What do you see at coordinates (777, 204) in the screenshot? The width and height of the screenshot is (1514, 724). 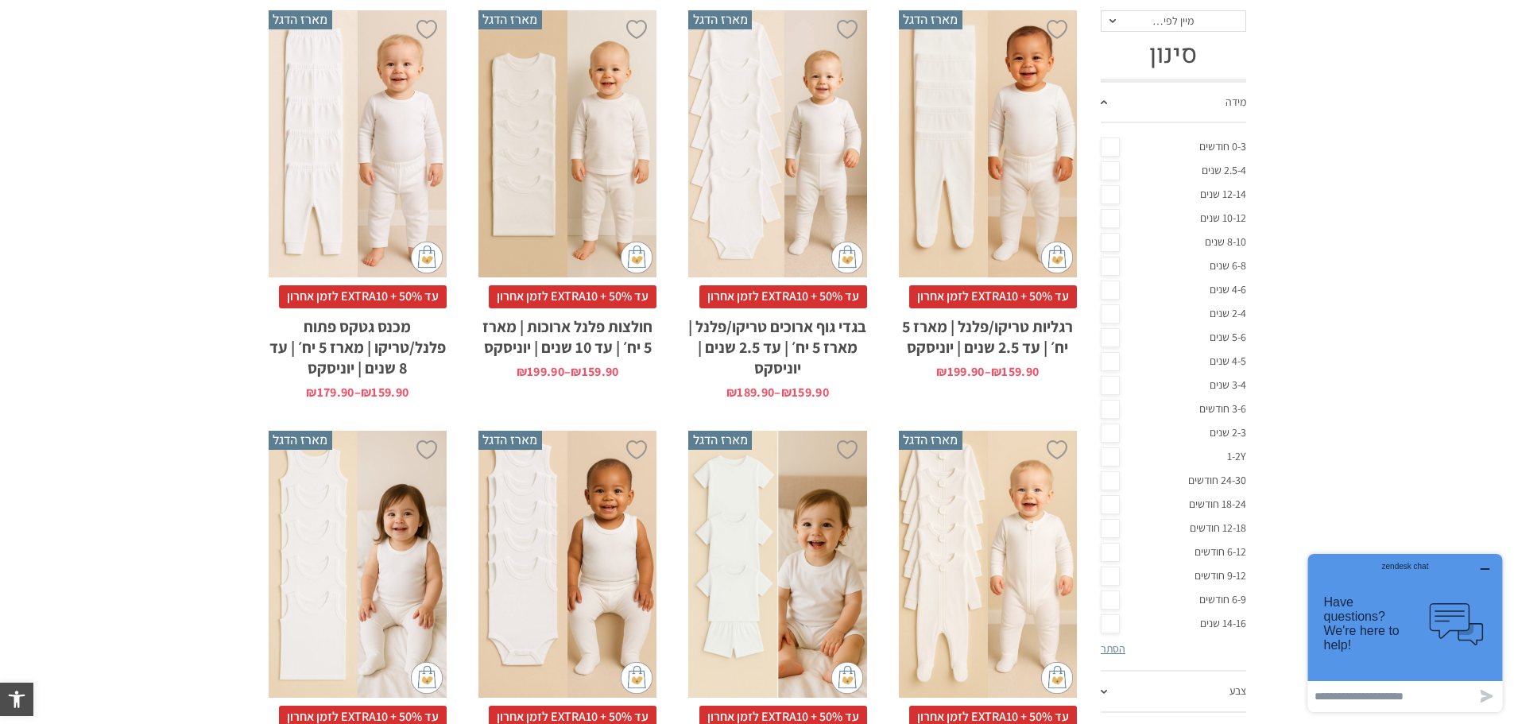 I see `a: מארז הדגל בגדי גוף ארוכים טריקו/פלנל | מארז 5 יח׳ | עד 2.5 שנים | יוניסקס עד 50% + EXTRA10 לזמן א...` at bounding box center [777, 204].